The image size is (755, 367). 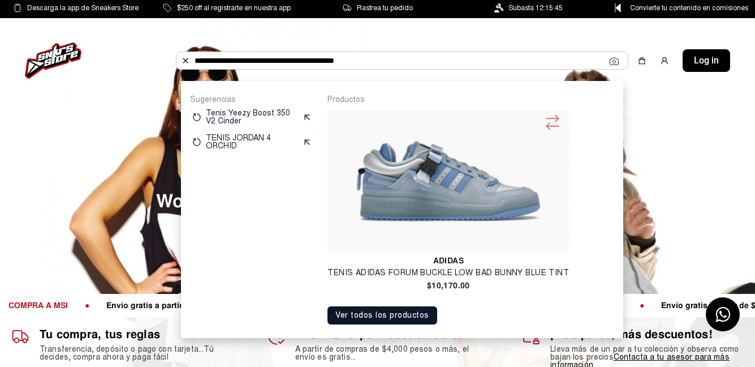 I want to click on h2: Transferencia, depósito o pago con tarjeta...Tú decides, compra ahora y paga fácil, so click(x=136, y=353).